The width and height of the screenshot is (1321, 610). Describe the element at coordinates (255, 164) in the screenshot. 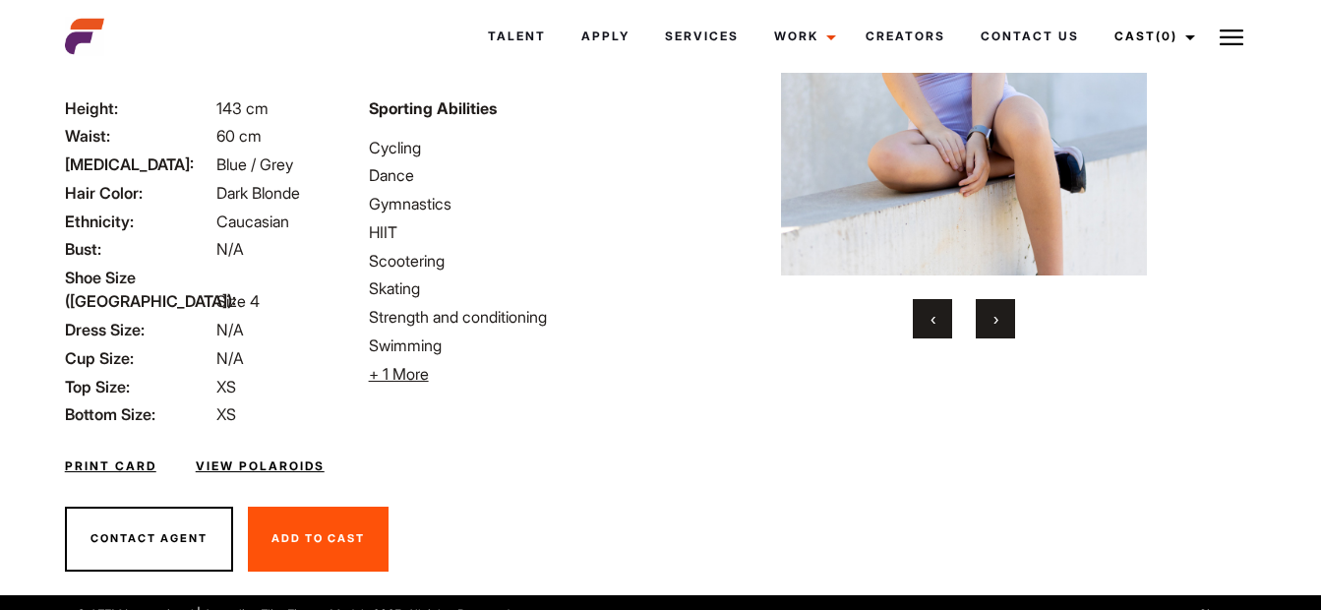

I see `span: Blue / Grey` at that location.